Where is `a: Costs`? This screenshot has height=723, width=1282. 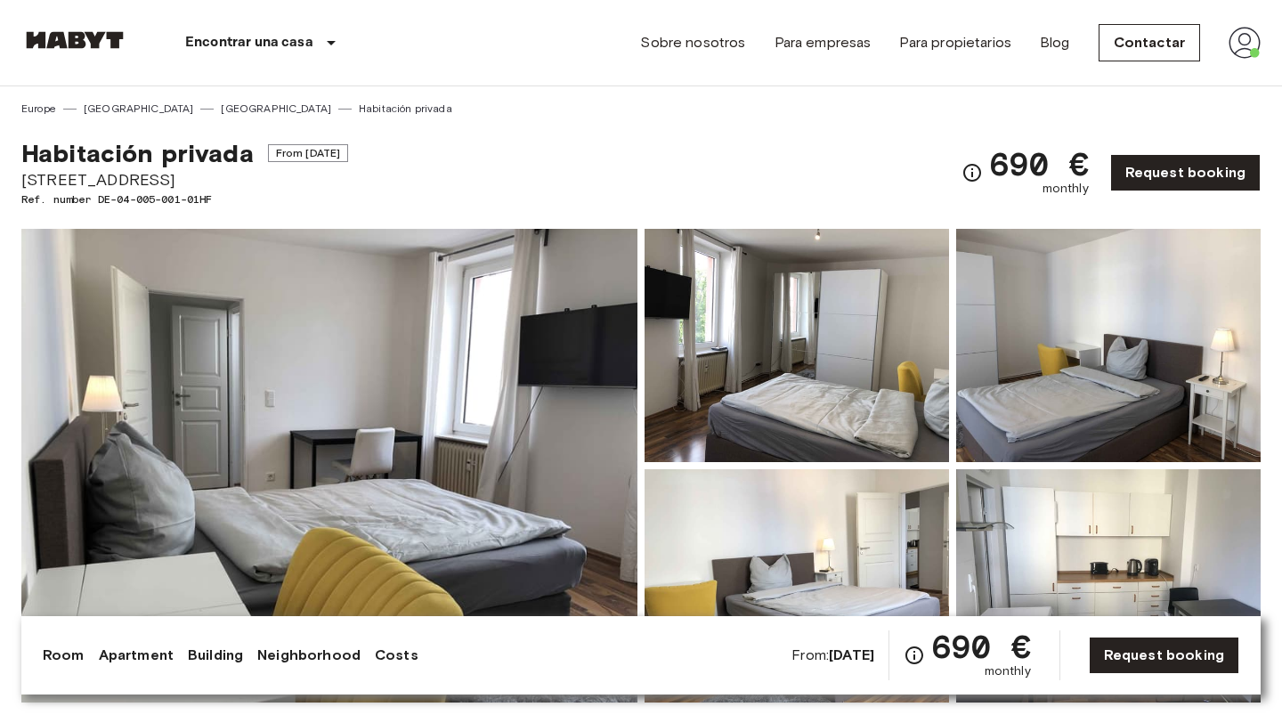
a: Costs is located at coordinates (396, 655).